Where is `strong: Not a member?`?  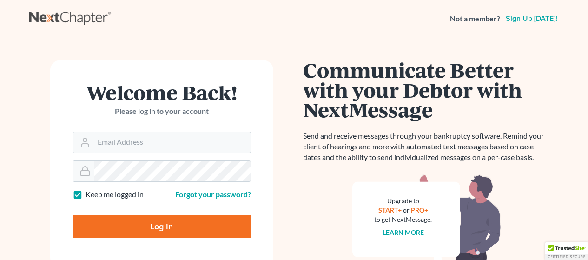 strong: Not a member? is located at coordinates (475, 19).